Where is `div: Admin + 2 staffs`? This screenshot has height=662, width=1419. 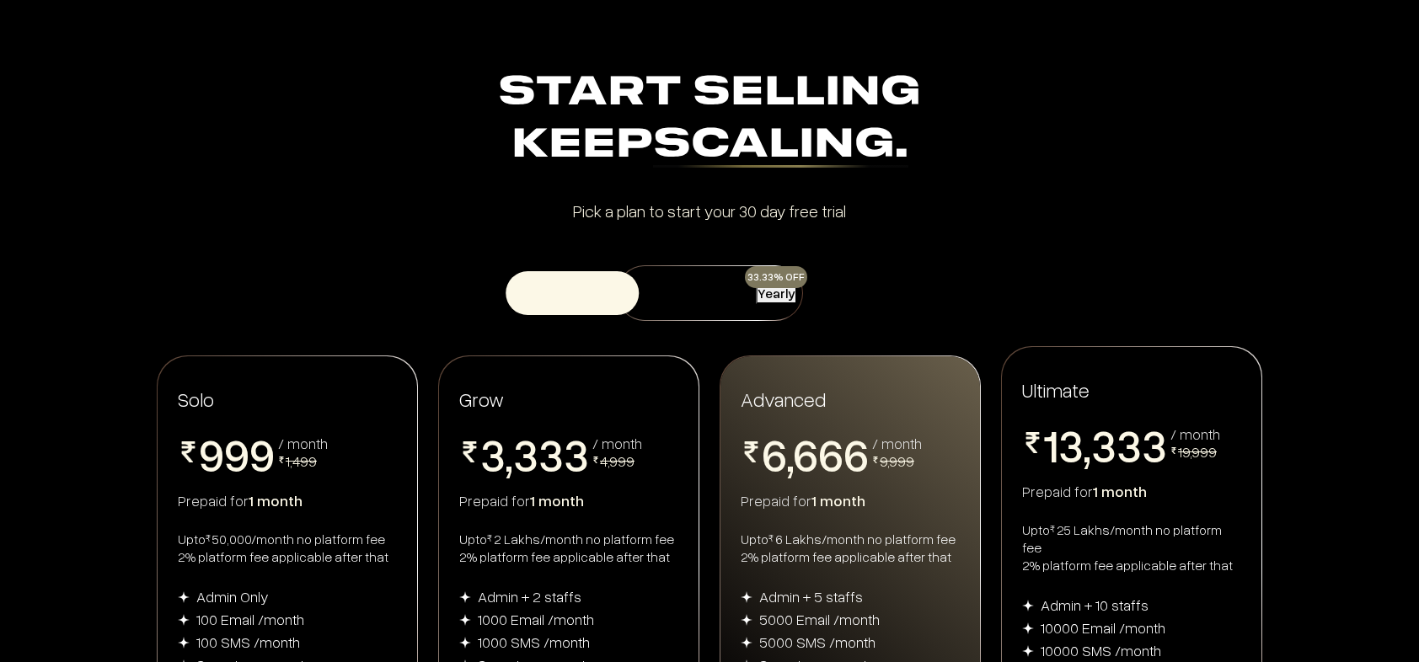 div: Admin + 2 staffs is located at coordinates (529, 597).